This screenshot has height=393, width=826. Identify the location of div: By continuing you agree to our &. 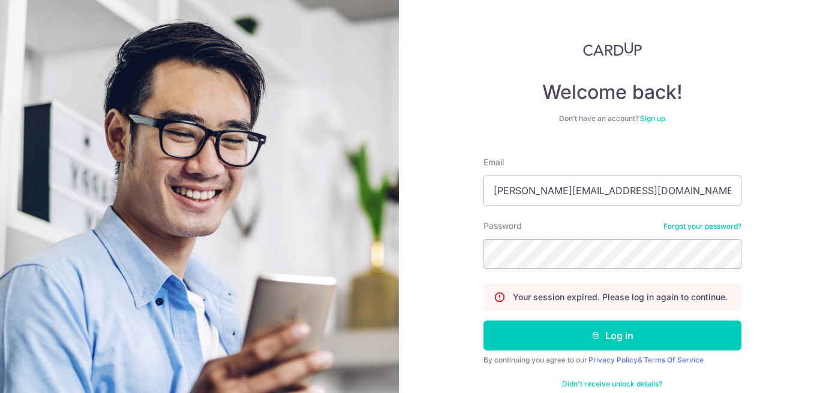
(612, 360).